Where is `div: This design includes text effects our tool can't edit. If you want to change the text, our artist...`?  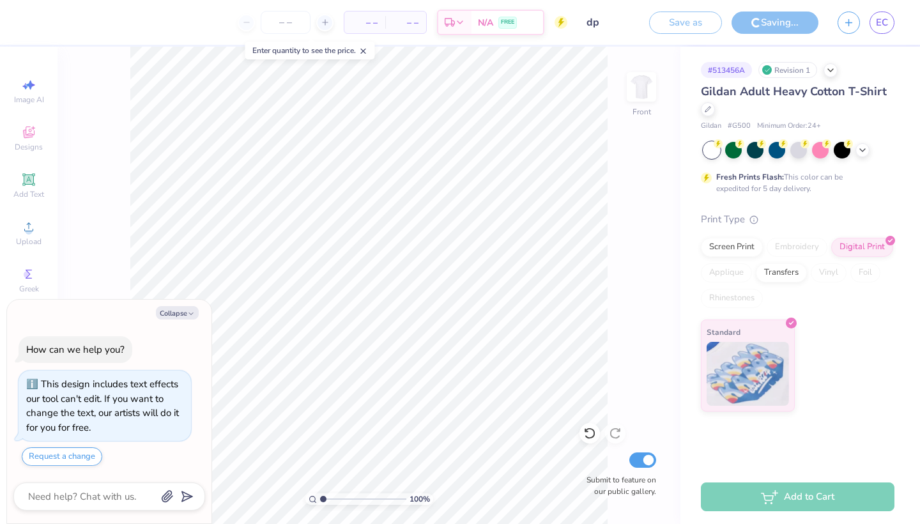
div: This design includes text effects our tool can't edit. If you want to change the text, our artist... is located at coordinates (102, 406).